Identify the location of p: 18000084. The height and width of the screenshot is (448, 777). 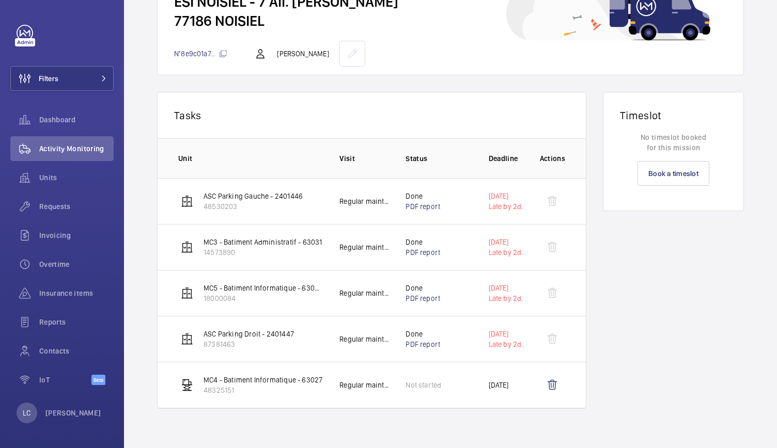
(263, 299).